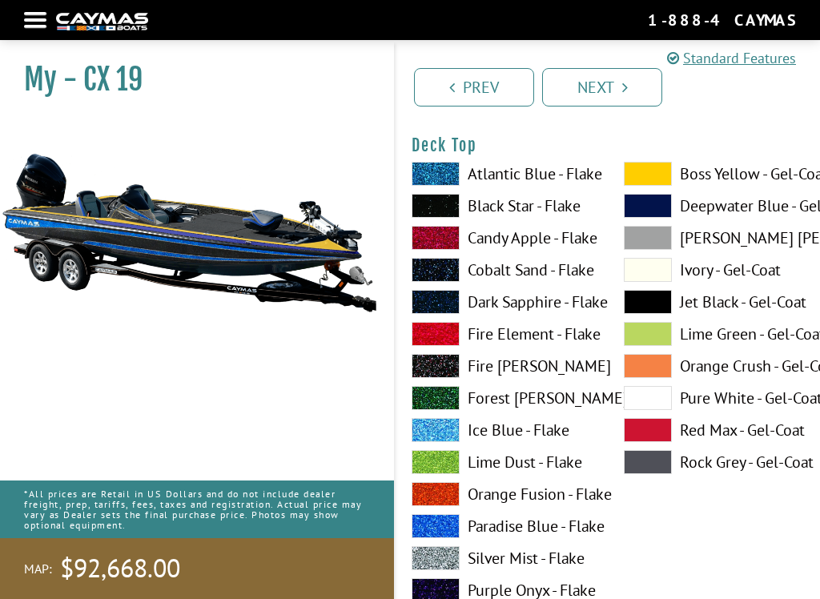 The image size is (820, 599). Describe the element at coordinates (501, 174) in the screenshot. I see `label: Atlantic Blue - Flake` at that location.